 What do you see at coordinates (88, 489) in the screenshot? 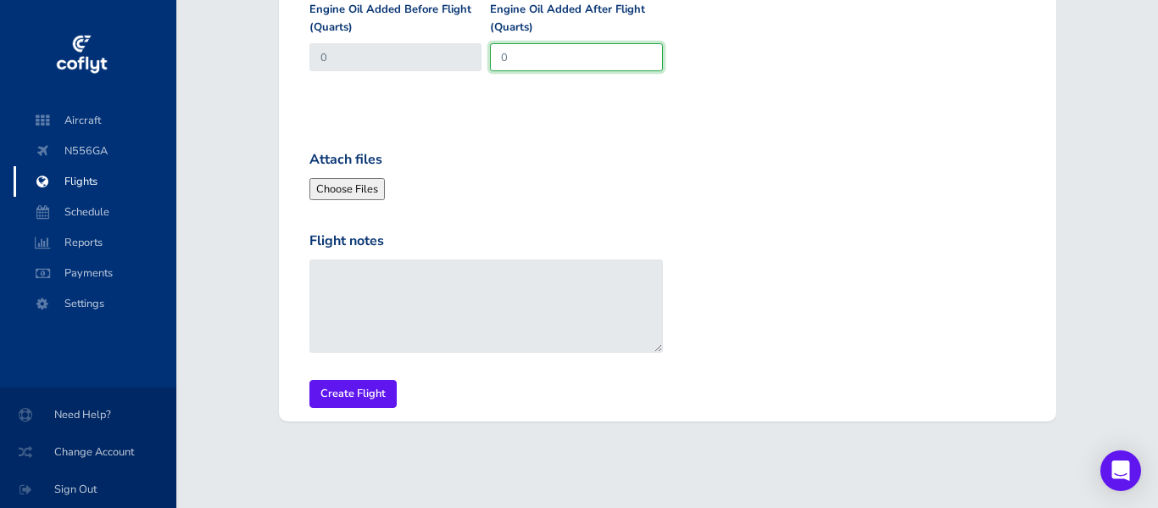
I see `span: Sign Out` at bounding box center [88, 489].